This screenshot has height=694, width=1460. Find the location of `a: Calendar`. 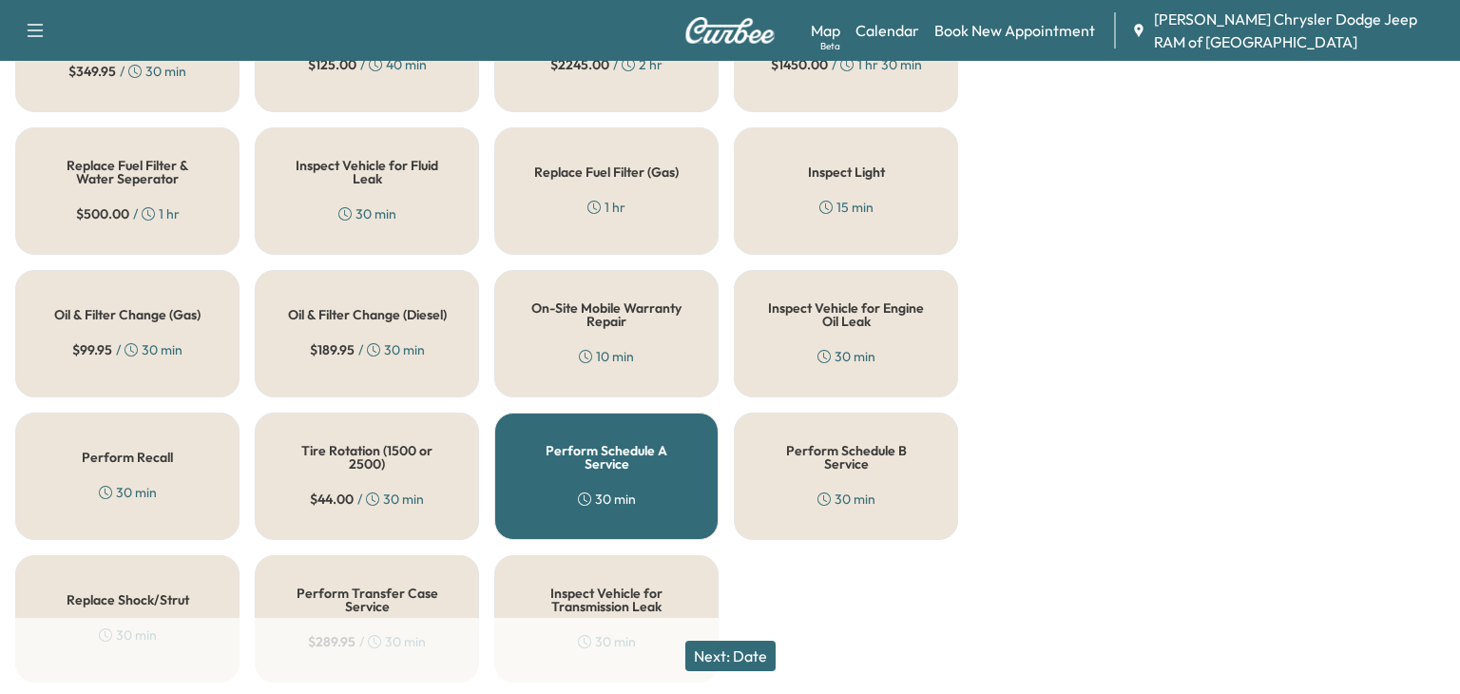

a: Calendar is located at coordinates (887, 30).